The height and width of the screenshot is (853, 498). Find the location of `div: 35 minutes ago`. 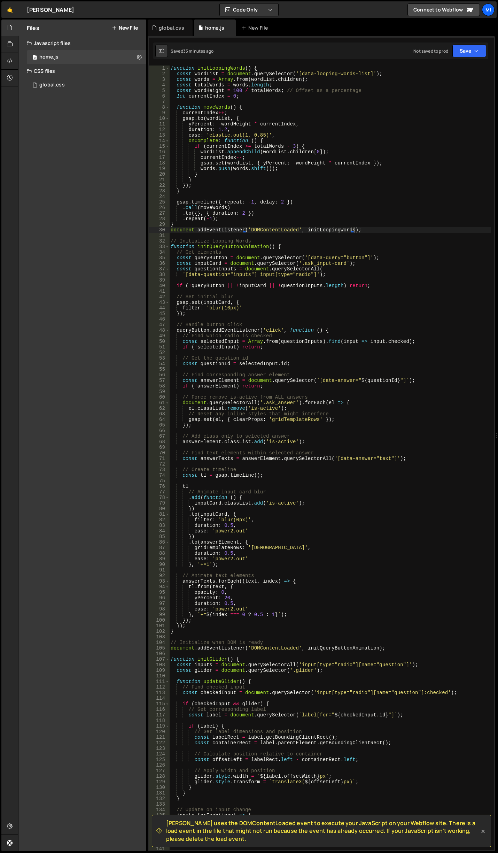

div: 35 minutes ago is located at coordinates (198, 51).